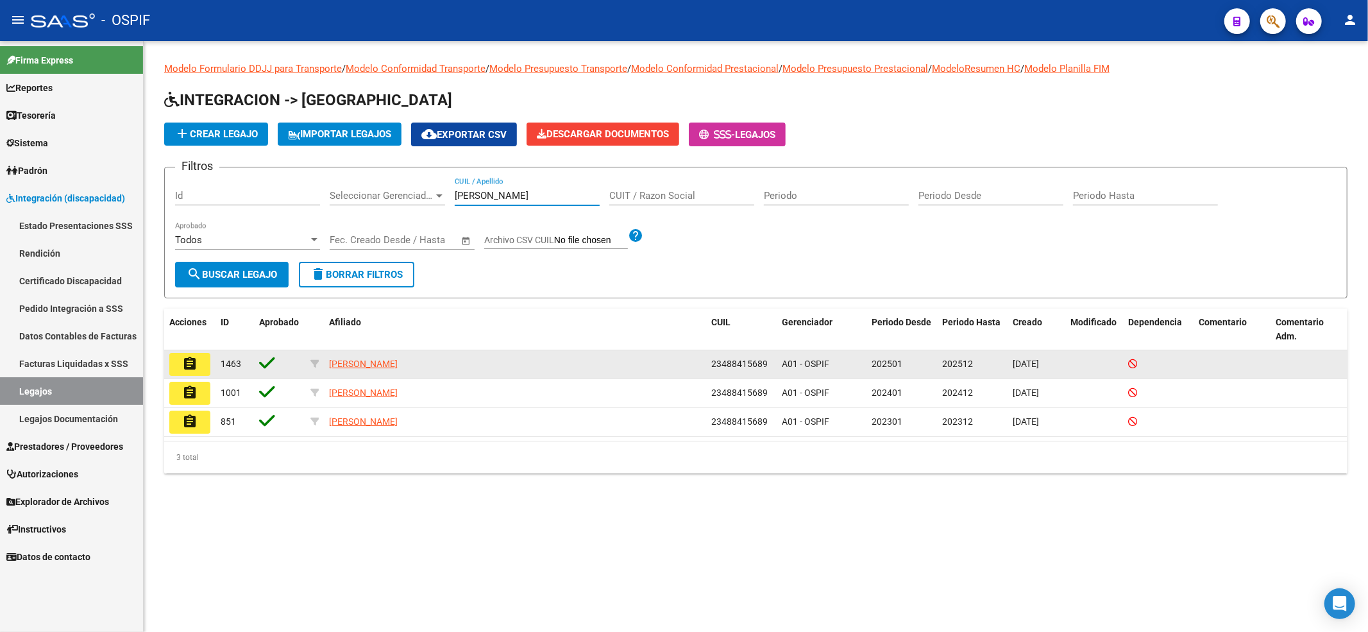  I want to click on span: Creado, so click(1028, 322).